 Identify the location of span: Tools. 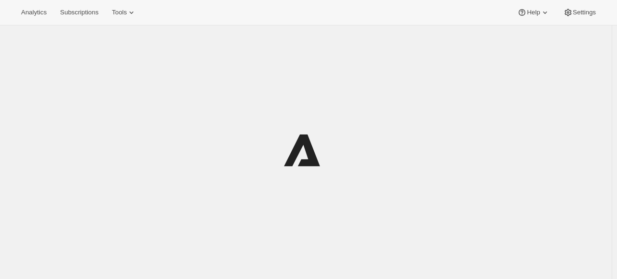
(119, 12).